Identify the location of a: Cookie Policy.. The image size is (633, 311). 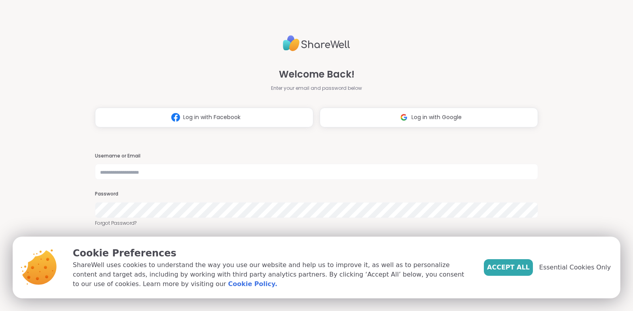
(253, 284).